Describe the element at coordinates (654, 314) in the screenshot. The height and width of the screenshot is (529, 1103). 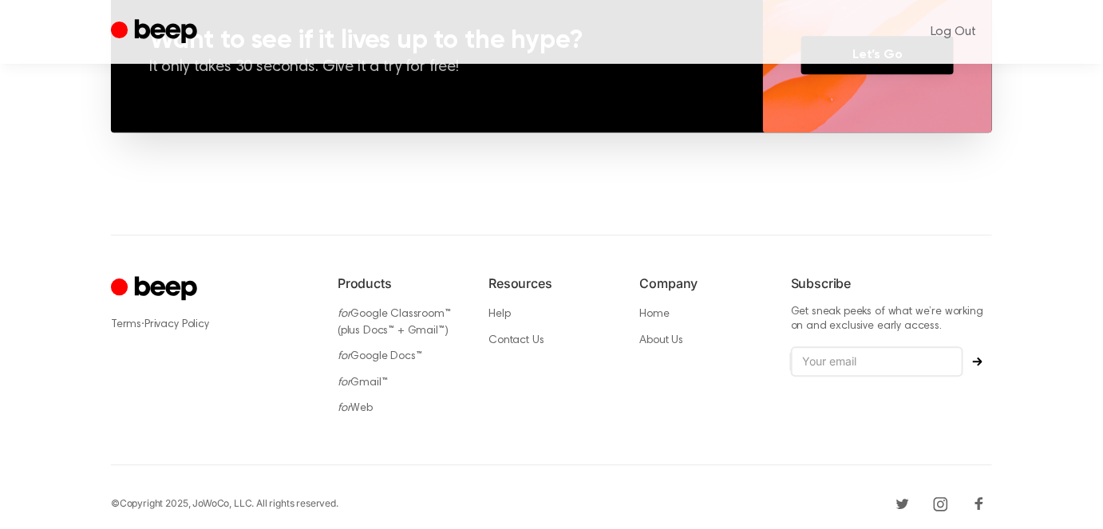
I see `a: Home` at that location.